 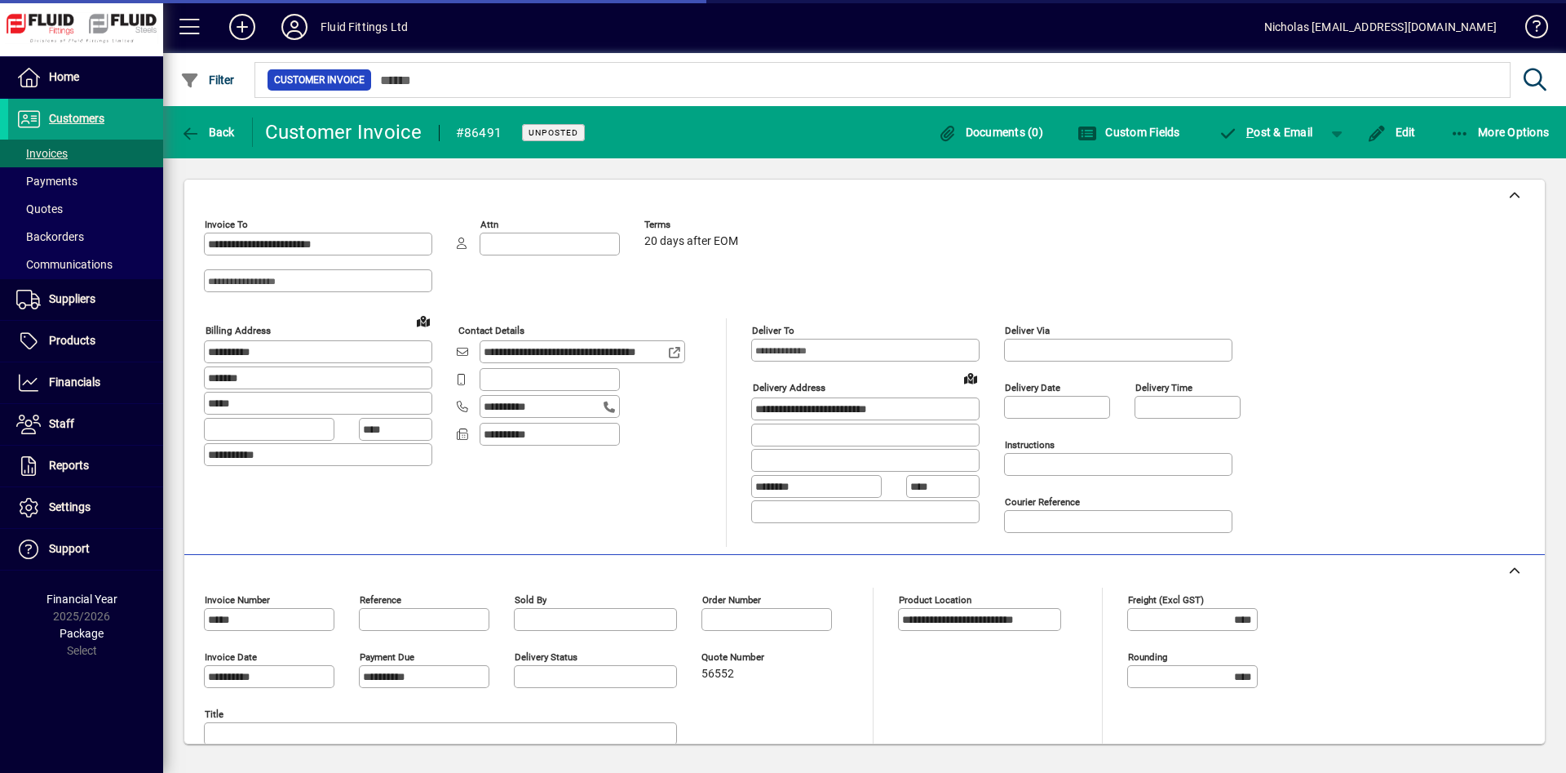 What do you see at coordinates (46, 181) in the screenshot?
I see `span: Payments` at bounding box center [46, 181].